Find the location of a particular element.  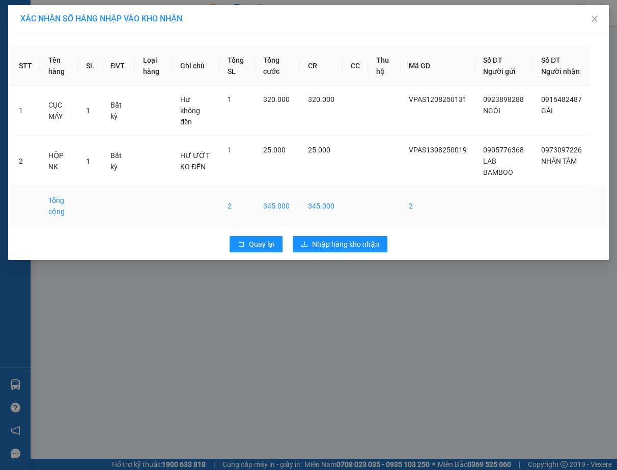

span: VPAS1308250019 is located at coordinates (438, 150).